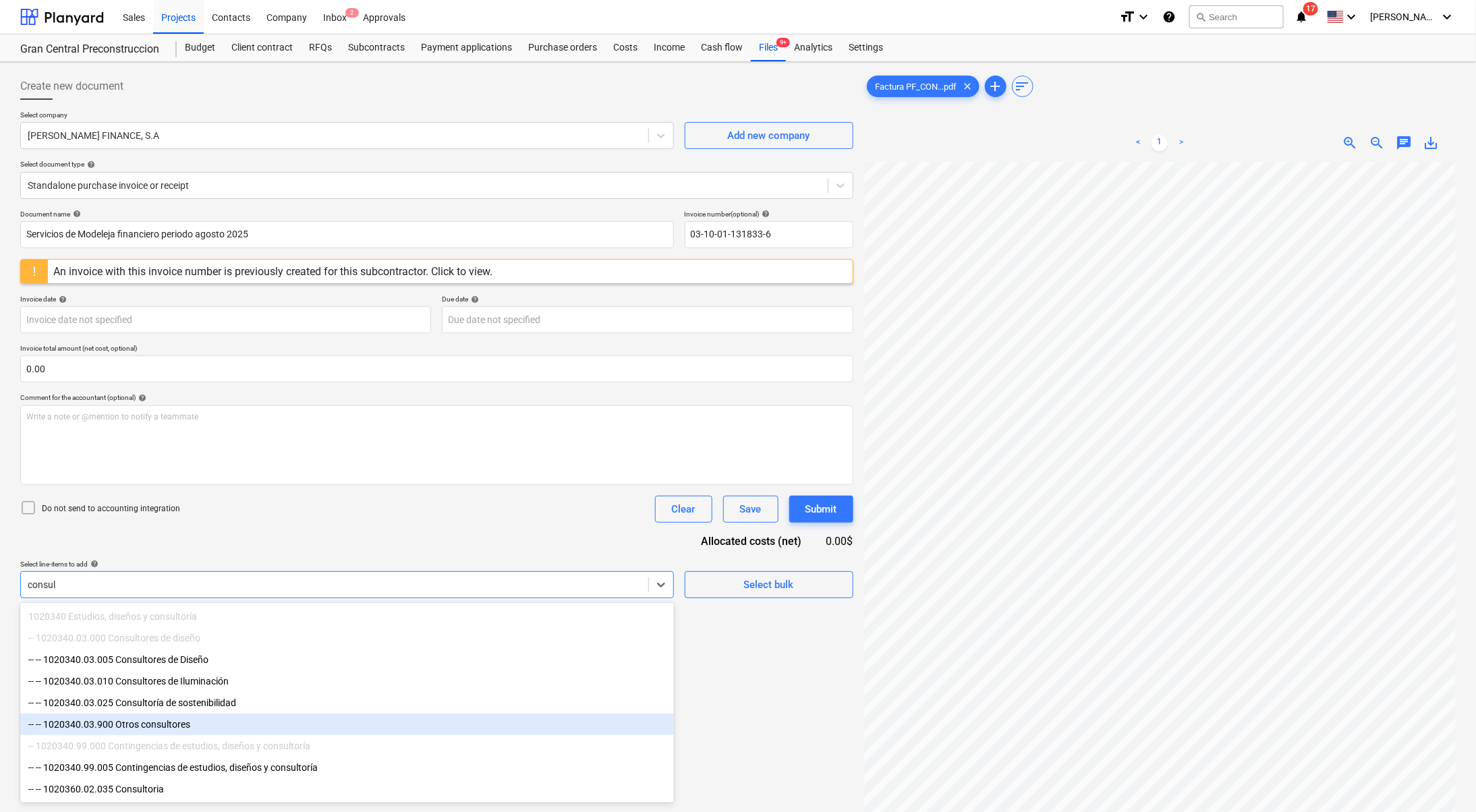 The width and height of the screenshot is (1476, 812). Describe the element at coordinates (821, 509) in the screenshot. I see `button: Submit` at that location.